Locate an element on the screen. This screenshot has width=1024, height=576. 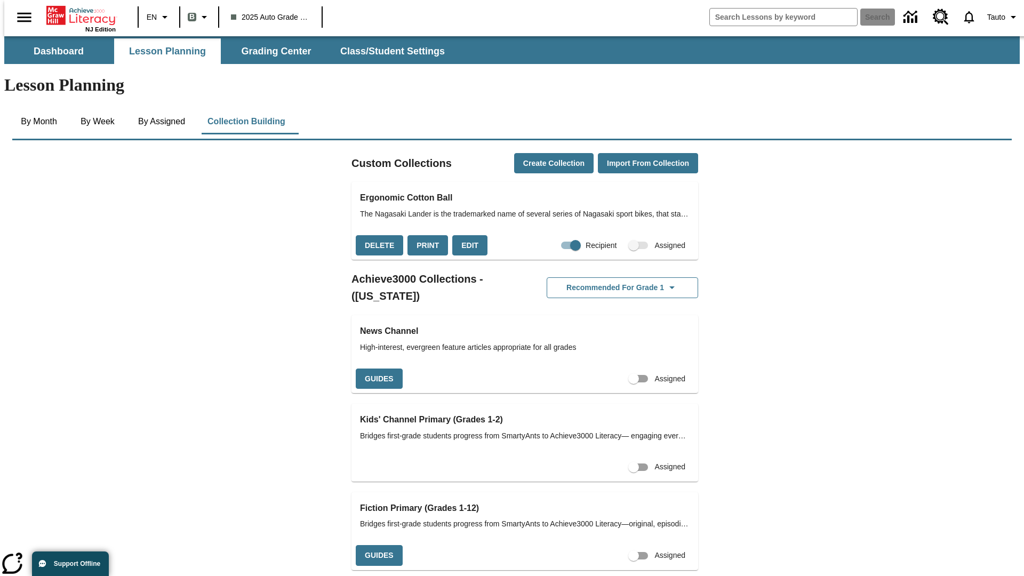
span: Class/Student Settings is located at coordinates (393, 51).